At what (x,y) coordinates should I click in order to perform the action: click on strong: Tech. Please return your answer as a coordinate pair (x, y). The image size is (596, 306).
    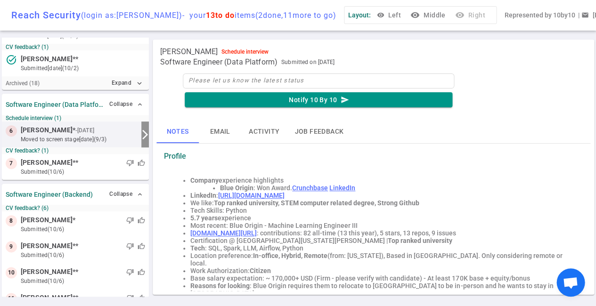
    Looking at the image, I should click on (197, 248).